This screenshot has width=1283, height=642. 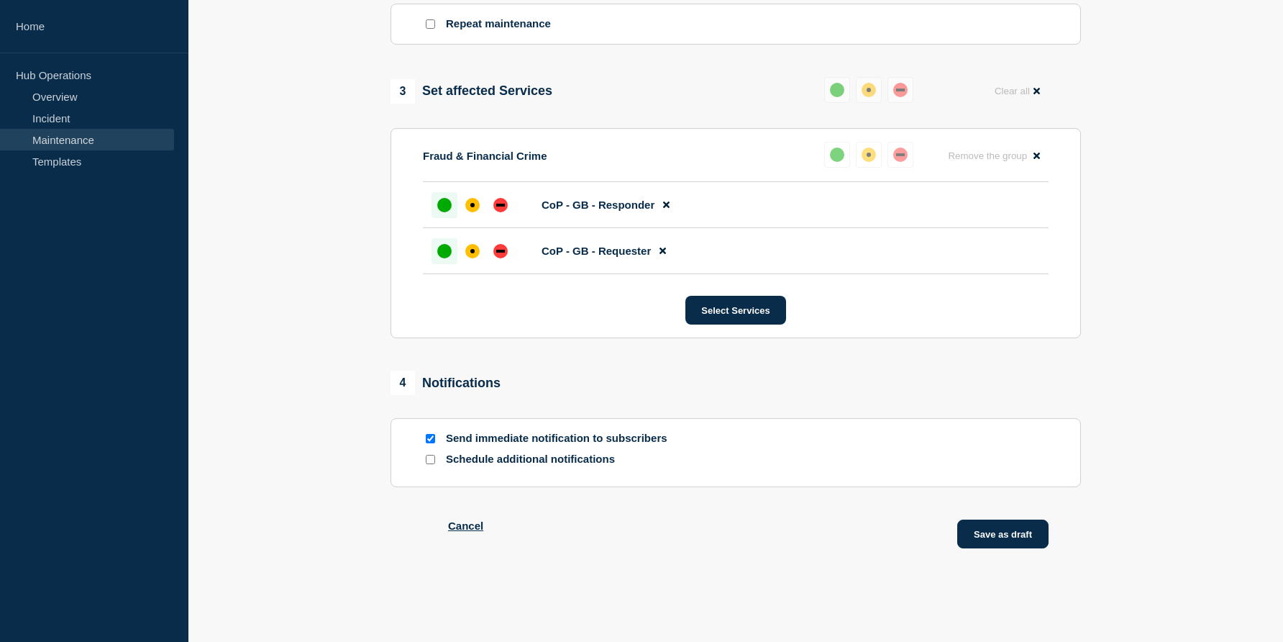 I want to click on input: Send immediate notification to subscribers, so click(x=430, y=438).